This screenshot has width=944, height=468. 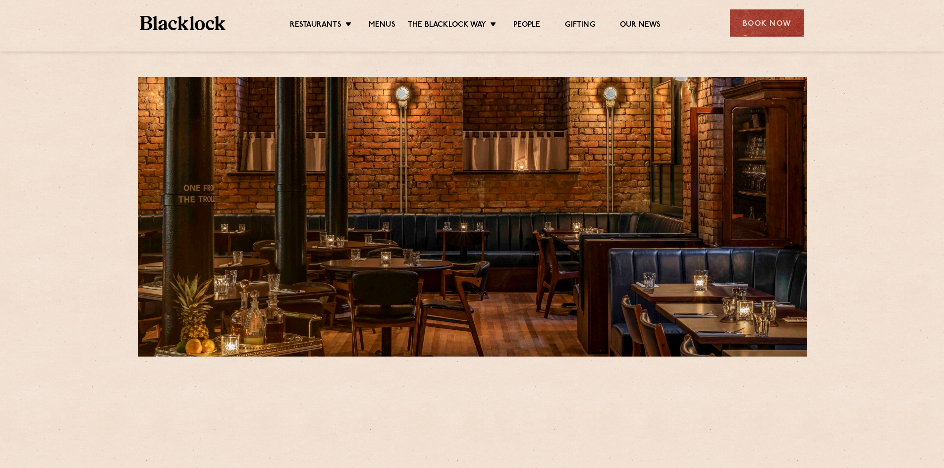 What do you see at coordinates (527, 26) in the screenshot?
I see `a: People` at bounding box center [527, 26].